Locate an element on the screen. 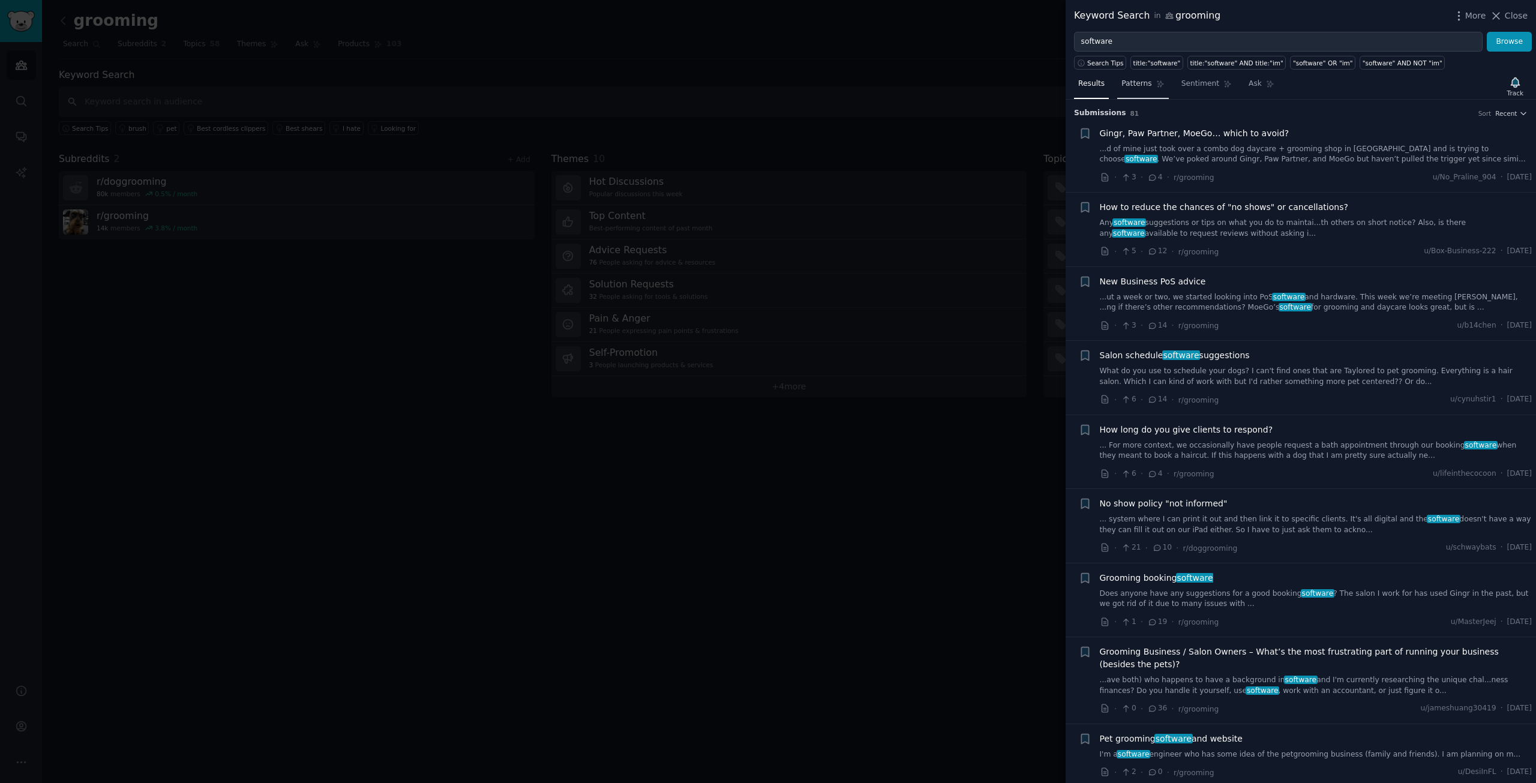  a: New Business PoS advice is located at coordinates (1153, 281).